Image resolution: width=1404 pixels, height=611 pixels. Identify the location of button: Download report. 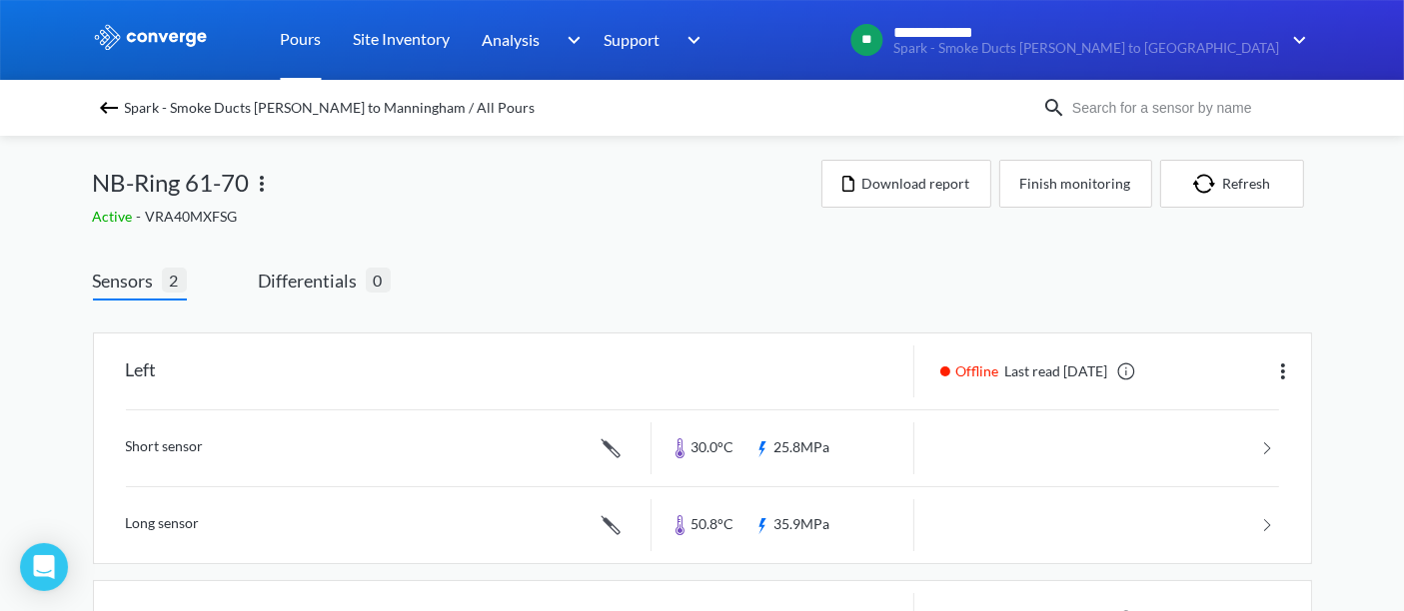
(906, 184).